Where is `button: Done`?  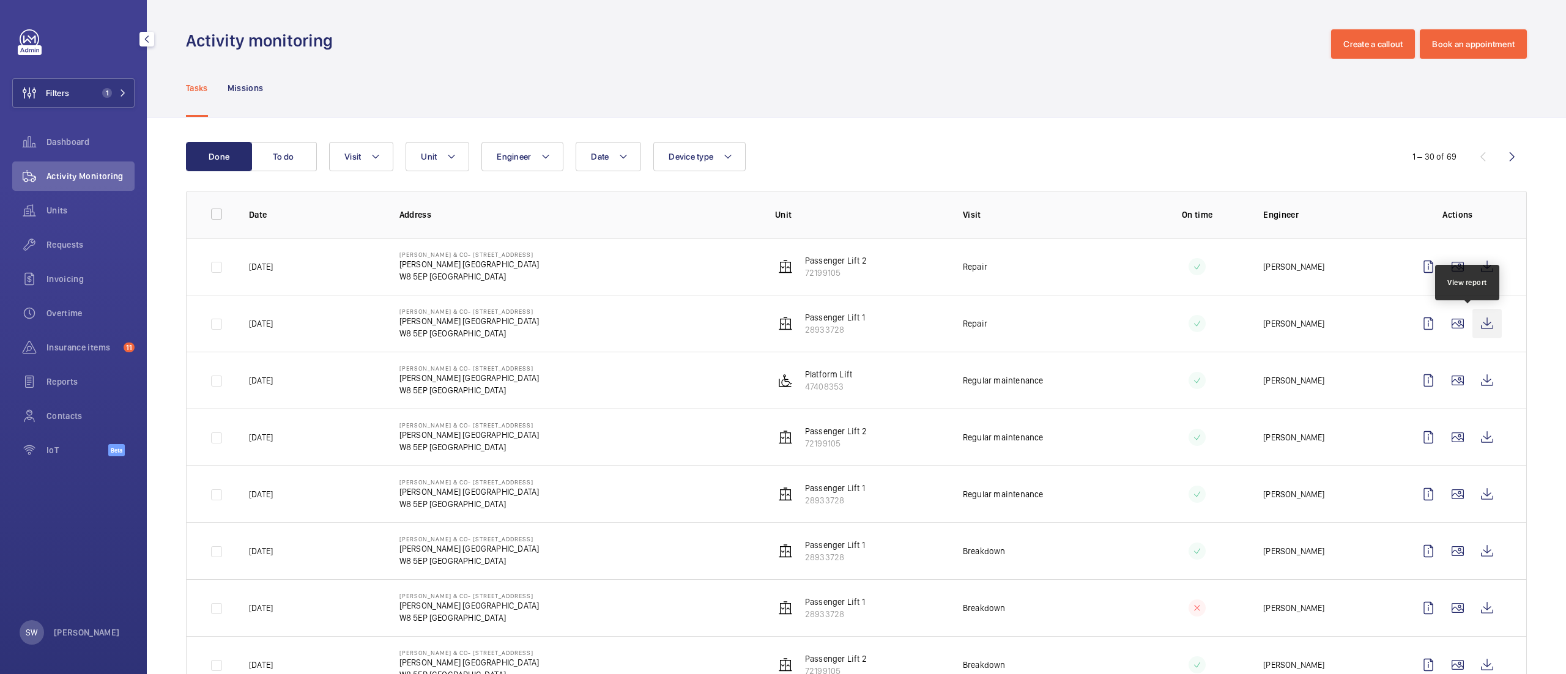 button: Done is located at coordinates (219, 157).